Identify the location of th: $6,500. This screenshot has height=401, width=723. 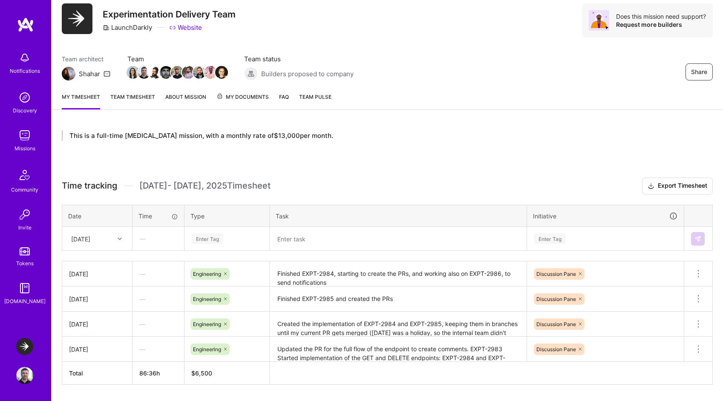
(227, 373).